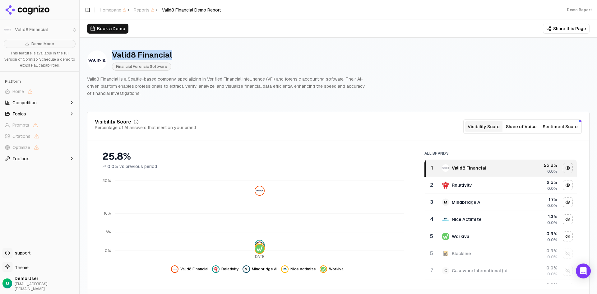 The width and height of the screenshot is (597, 294). Describe the element at coordinates (466, 219) in the screenshot. I see `div: Nice Actimize` at that location.